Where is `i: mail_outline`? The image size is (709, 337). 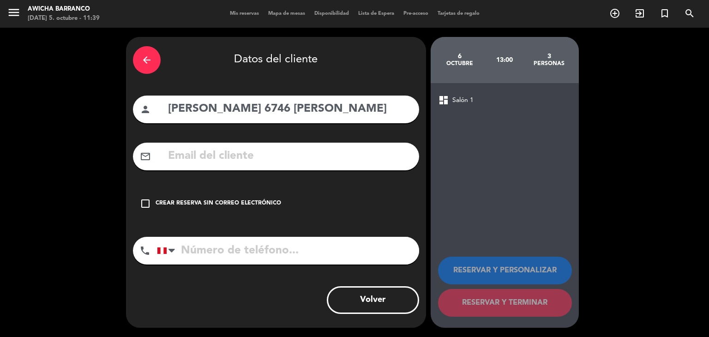 i: mail_outline is located at coordinates (145, 157).